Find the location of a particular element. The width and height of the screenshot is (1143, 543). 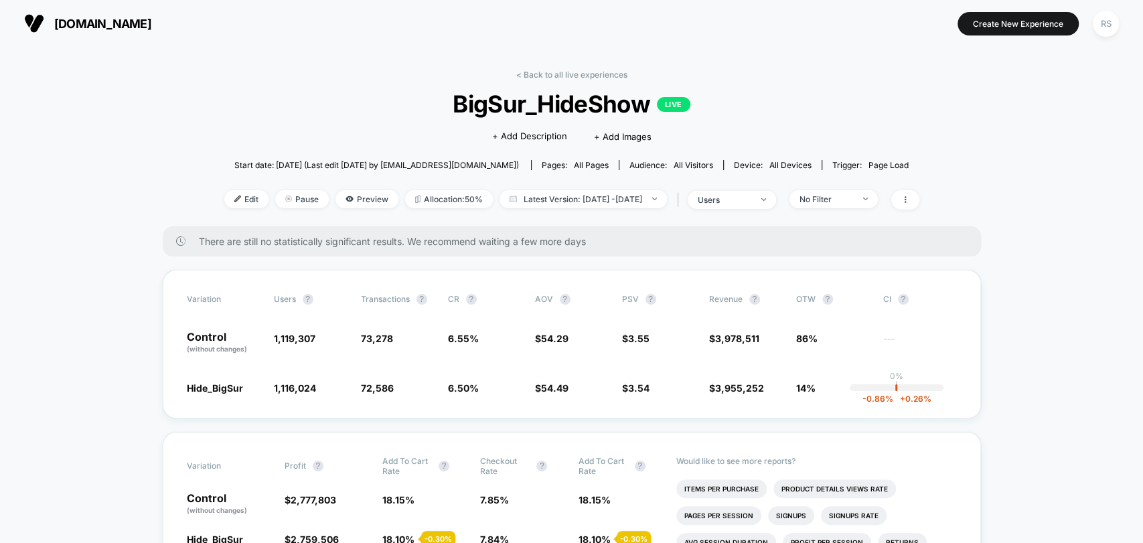

img: Visually logo is located at coordinates (34, 23).